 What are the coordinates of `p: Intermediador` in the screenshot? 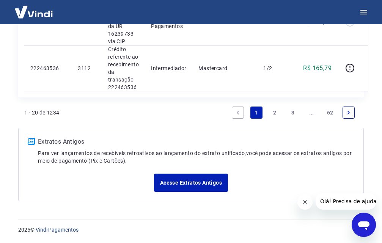 It's located at (169, 68).